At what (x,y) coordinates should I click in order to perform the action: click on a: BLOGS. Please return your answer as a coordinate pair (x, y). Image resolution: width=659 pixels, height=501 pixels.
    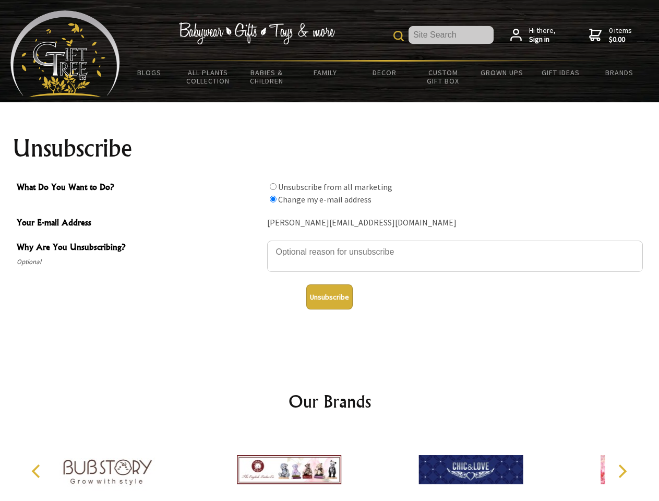
    Looking at the image, I should click on (149, 73).